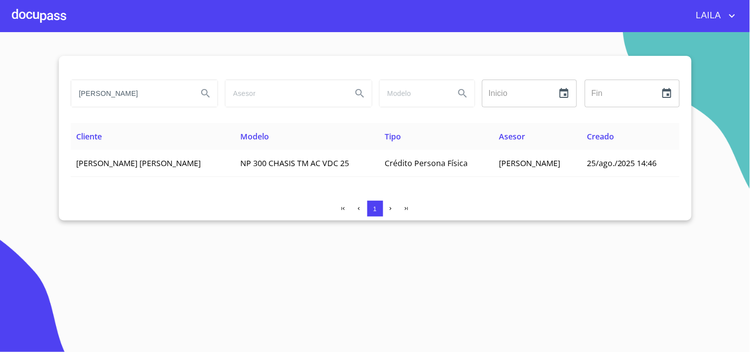 This screenshot has width=750, height=352. I want to click on button: account of current user, so click(714, 16).